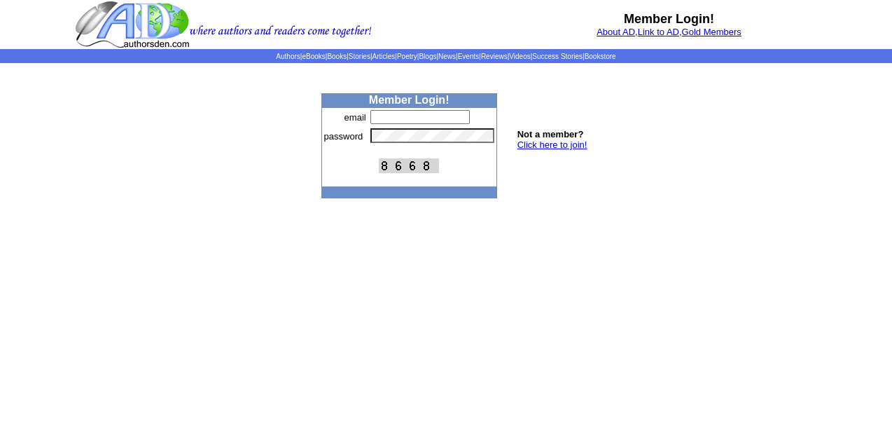  I want to click on a: Bookstore, so click(600, 56).